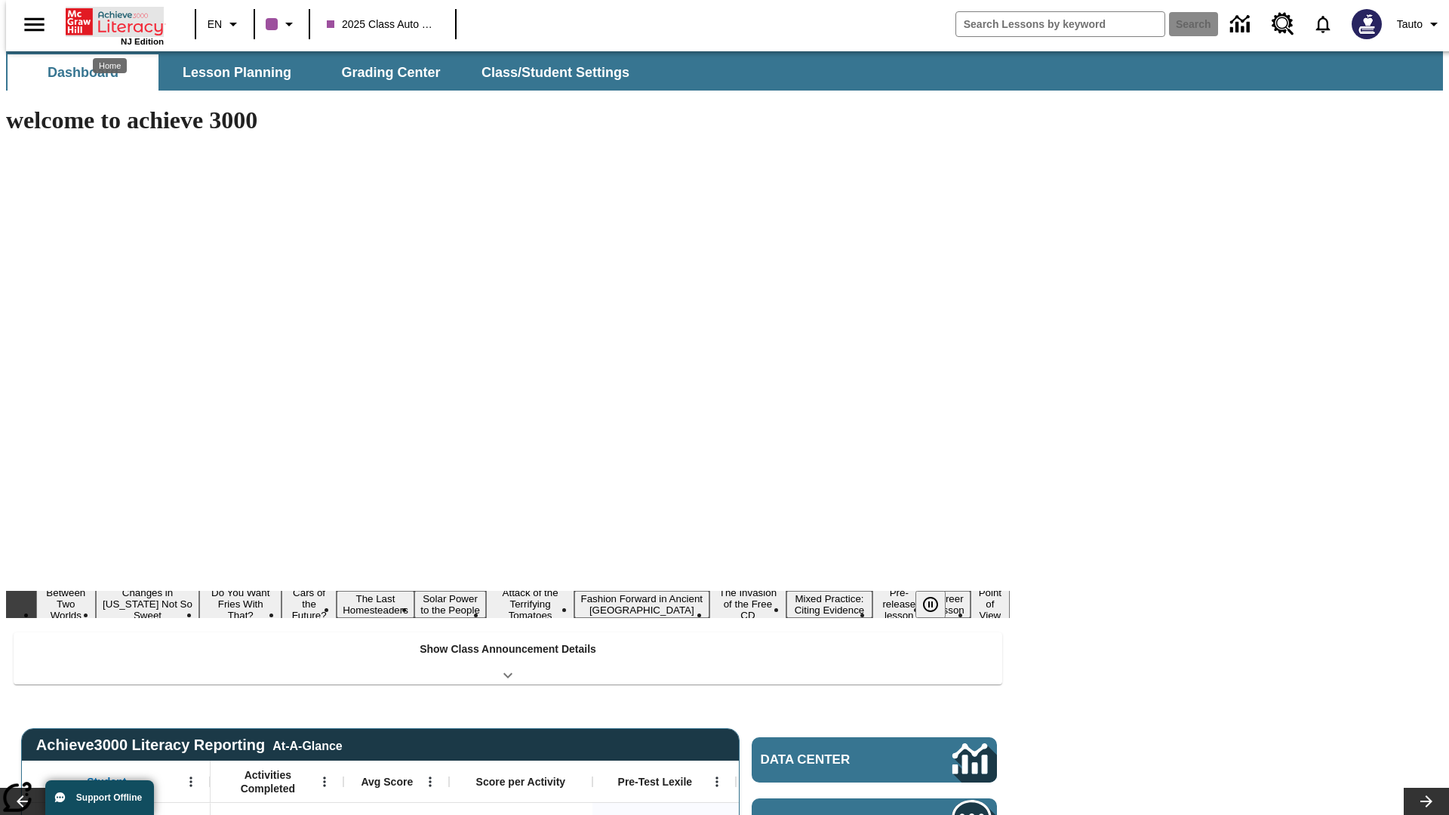  I want to click on a: Resource Center, Will open in new tab, so click(1283, 24).